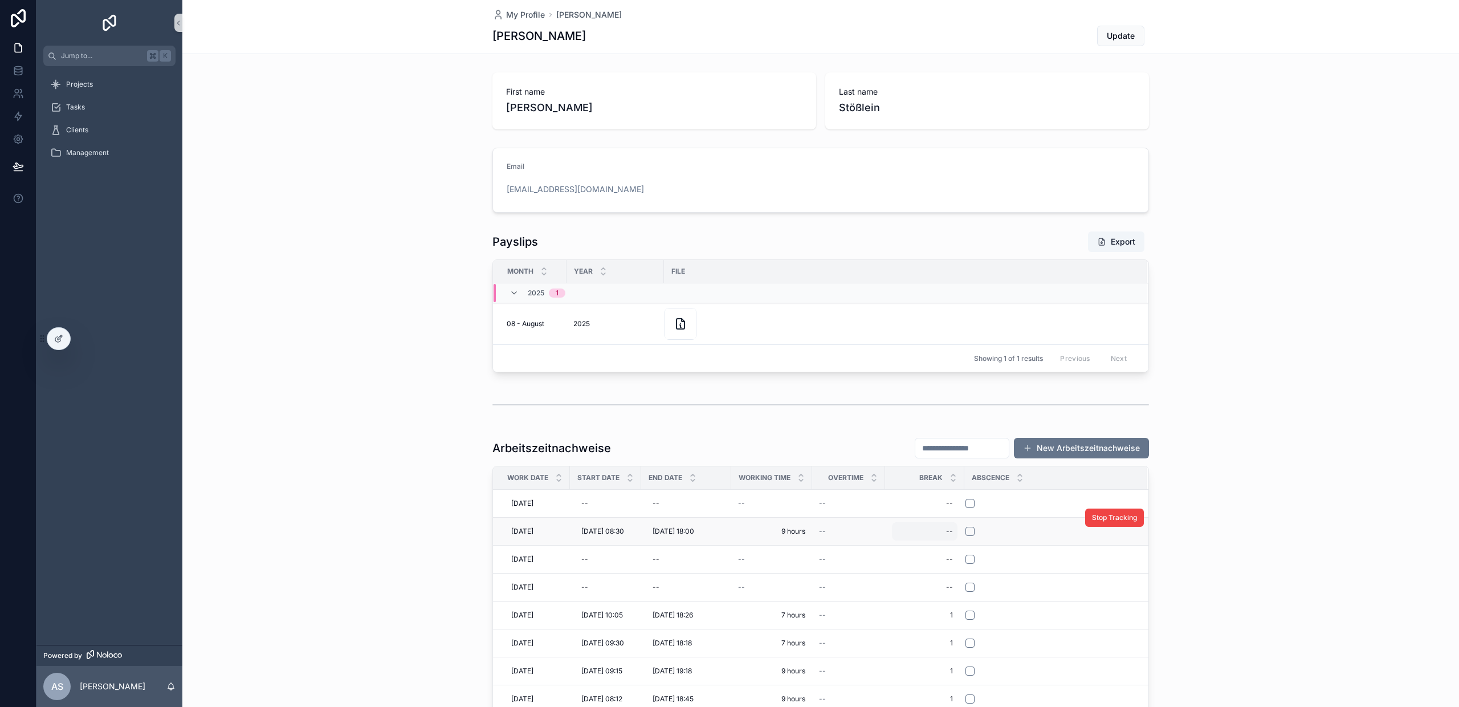  I want to click on button: Stop Tracking, so click(1114, 518).